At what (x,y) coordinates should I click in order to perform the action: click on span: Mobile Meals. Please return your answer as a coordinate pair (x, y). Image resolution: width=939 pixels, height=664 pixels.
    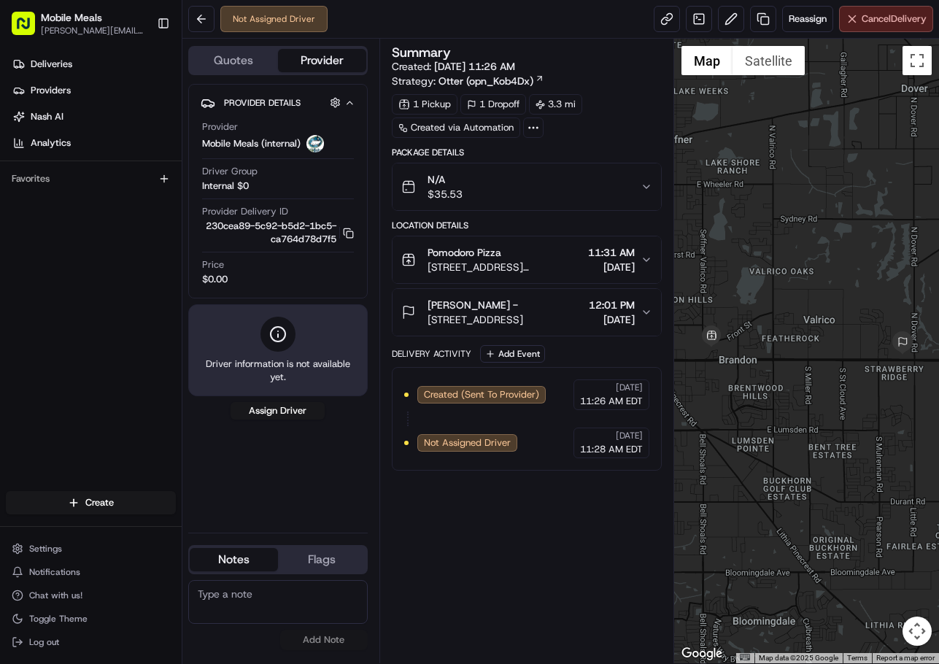
    Looking at the image, I should click on (71, 18).